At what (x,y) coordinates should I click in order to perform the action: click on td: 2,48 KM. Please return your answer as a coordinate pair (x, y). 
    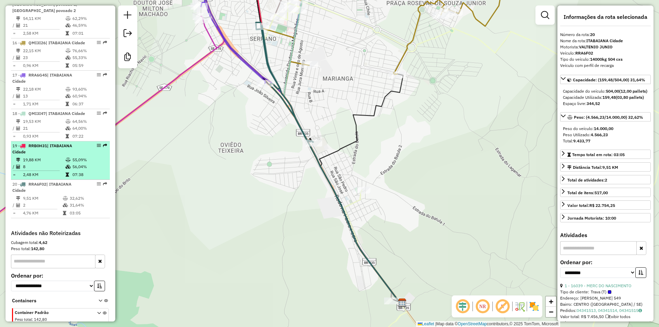
    Looking at the image, I should click on (44, 175).